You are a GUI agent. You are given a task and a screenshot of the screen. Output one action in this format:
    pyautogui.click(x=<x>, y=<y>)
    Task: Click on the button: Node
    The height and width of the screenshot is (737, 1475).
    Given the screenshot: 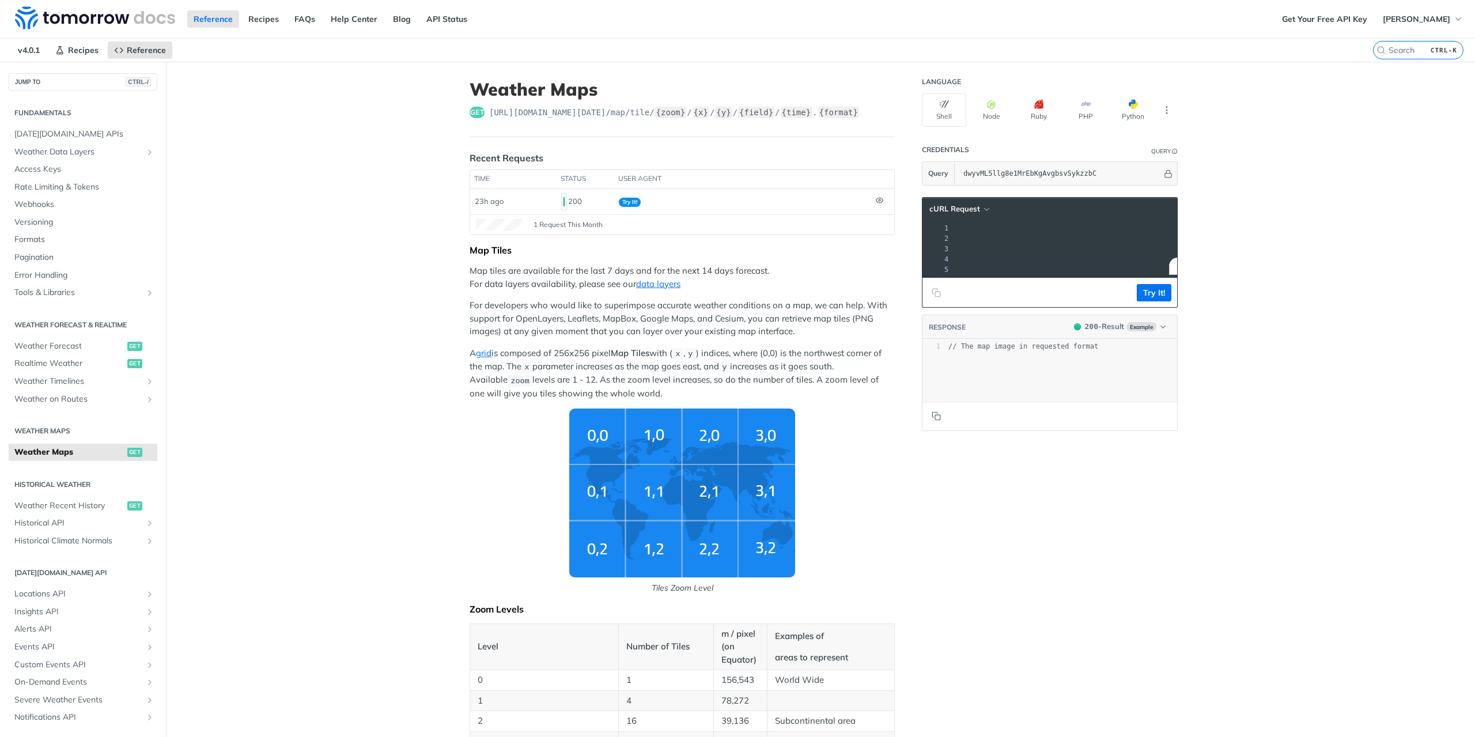 What is the action you would take?
    pyautogui.click(x=991, y=110)
    